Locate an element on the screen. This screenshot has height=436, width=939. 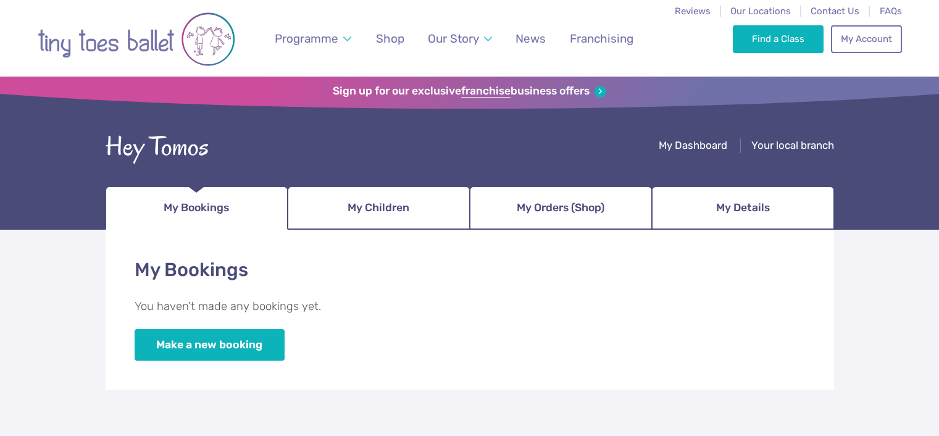
a: My Details is located at coordinates (743, 208).